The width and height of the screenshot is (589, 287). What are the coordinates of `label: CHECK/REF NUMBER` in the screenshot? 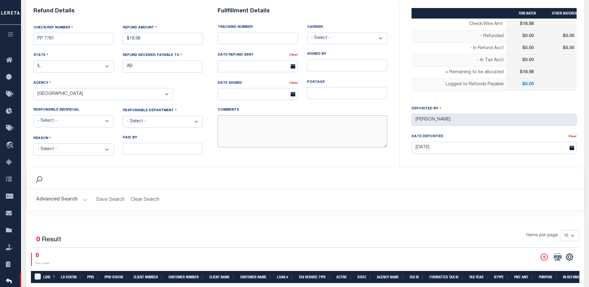 It's located at (53, 28).